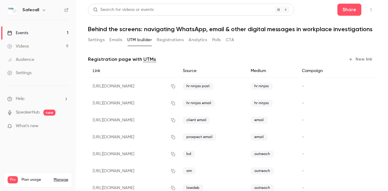  Describe the element at coordinates (199, 137) in the screenshot. I see `span: prospect email` at that location.